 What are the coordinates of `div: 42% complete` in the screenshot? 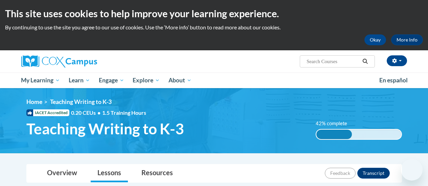 It's located at (334, 135).